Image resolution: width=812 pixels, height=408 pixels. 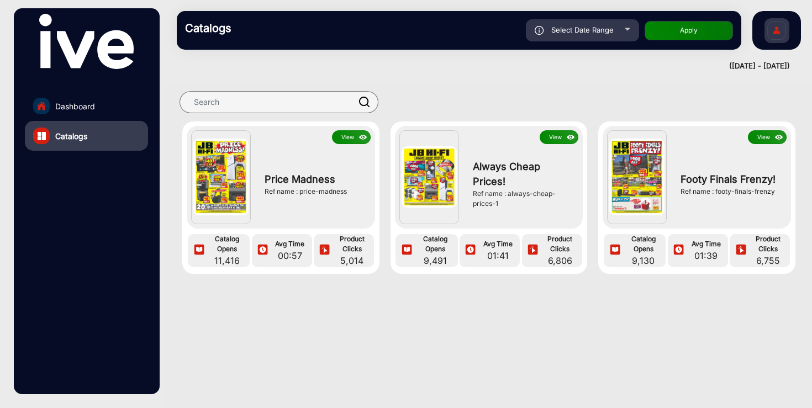 What do you see at coordinates (289, 256) in the screenshot?
I see `span: 00:57` at bounding box center [289, 256].